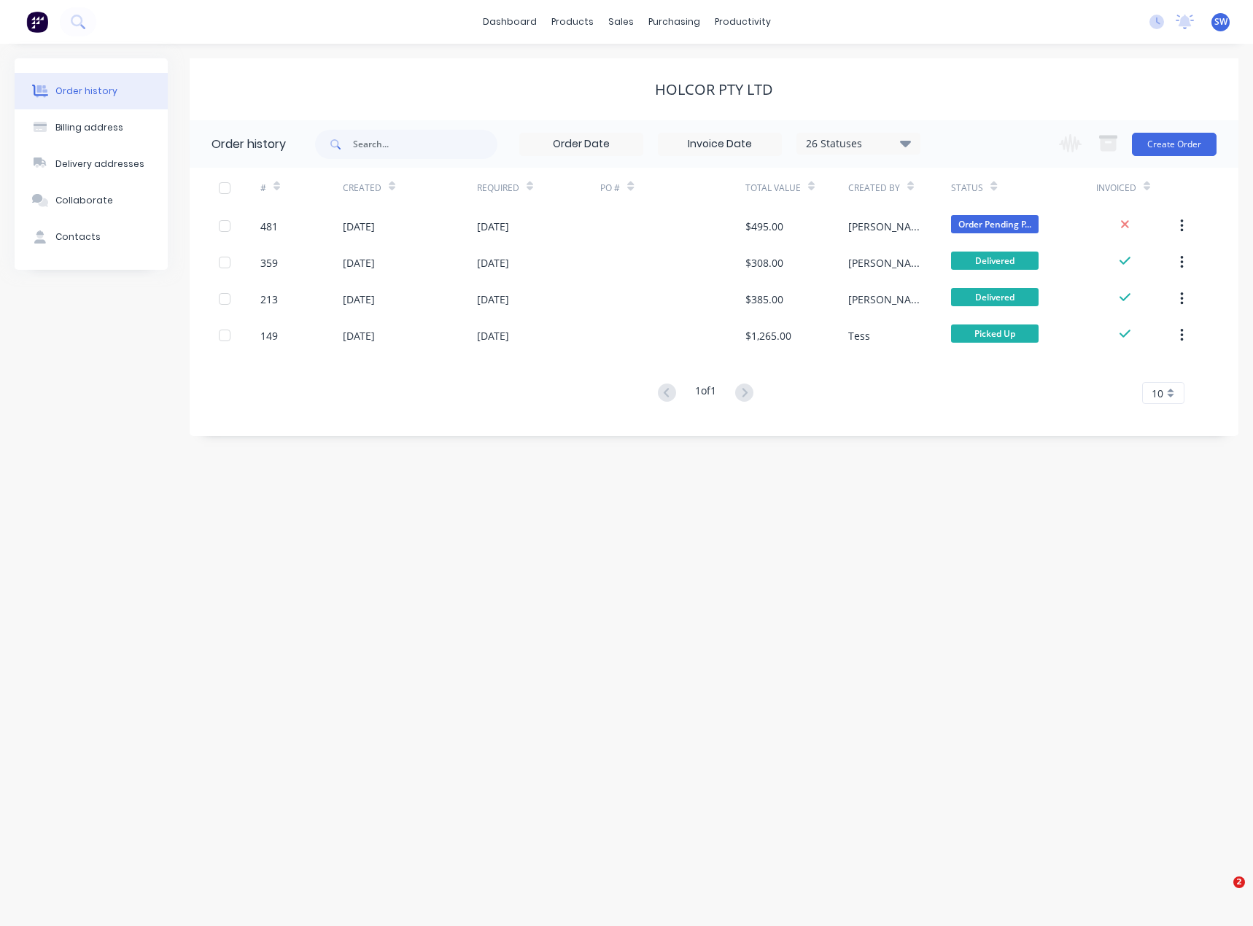 The height and width of the screenshot is (926, 1253). Describe the element at coordinates (720, 144) in the screenshot. I see `input: Invoice Date` at that location.